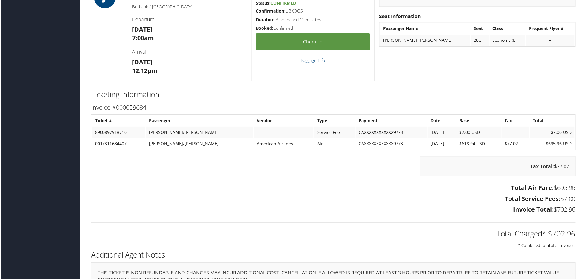  I want to click on small: * Combined total of all invoices., so click(548, 246).